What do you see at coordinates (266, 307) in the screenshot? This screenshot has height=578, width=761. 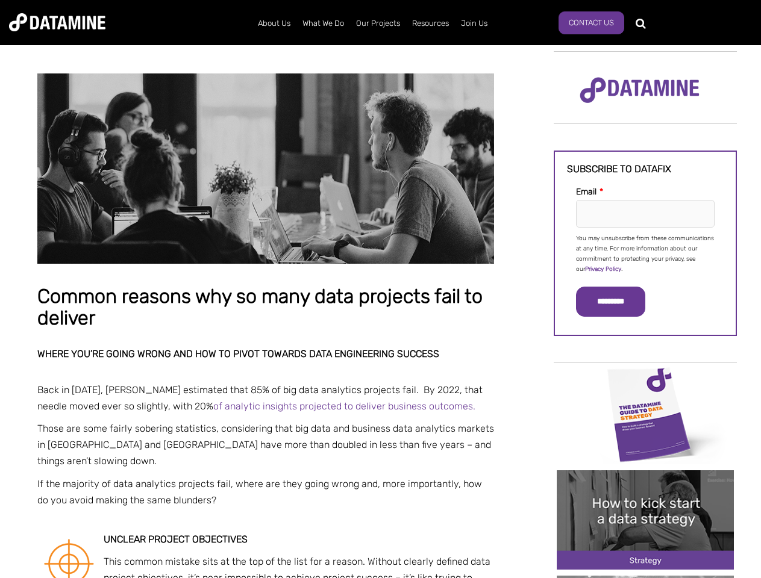 I see `h1: Common reasons why so many data projects fail to deliver` at bounding box center [266, 307].